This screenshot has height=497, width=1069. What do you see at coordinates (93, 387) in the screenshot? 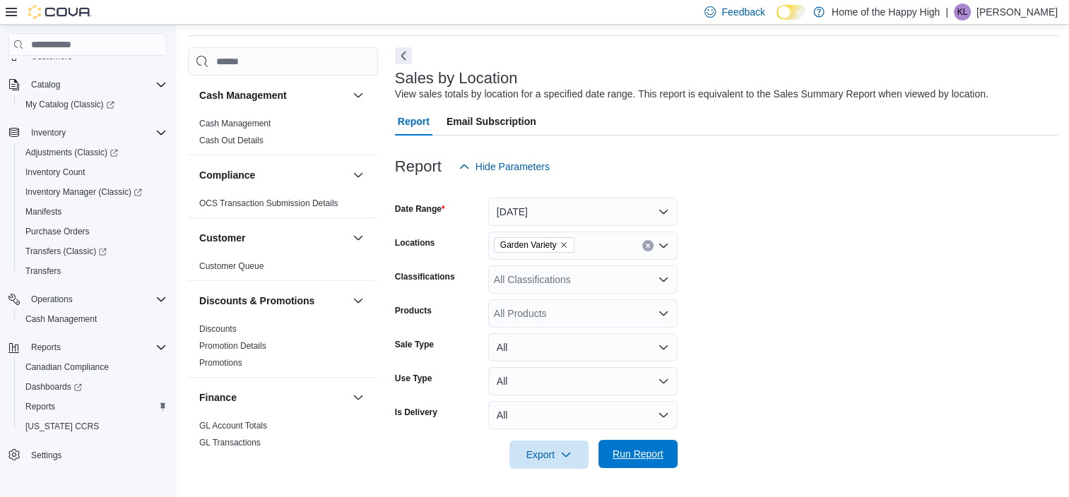
I see `span: Dashboards` at bounding box center [93, 387].